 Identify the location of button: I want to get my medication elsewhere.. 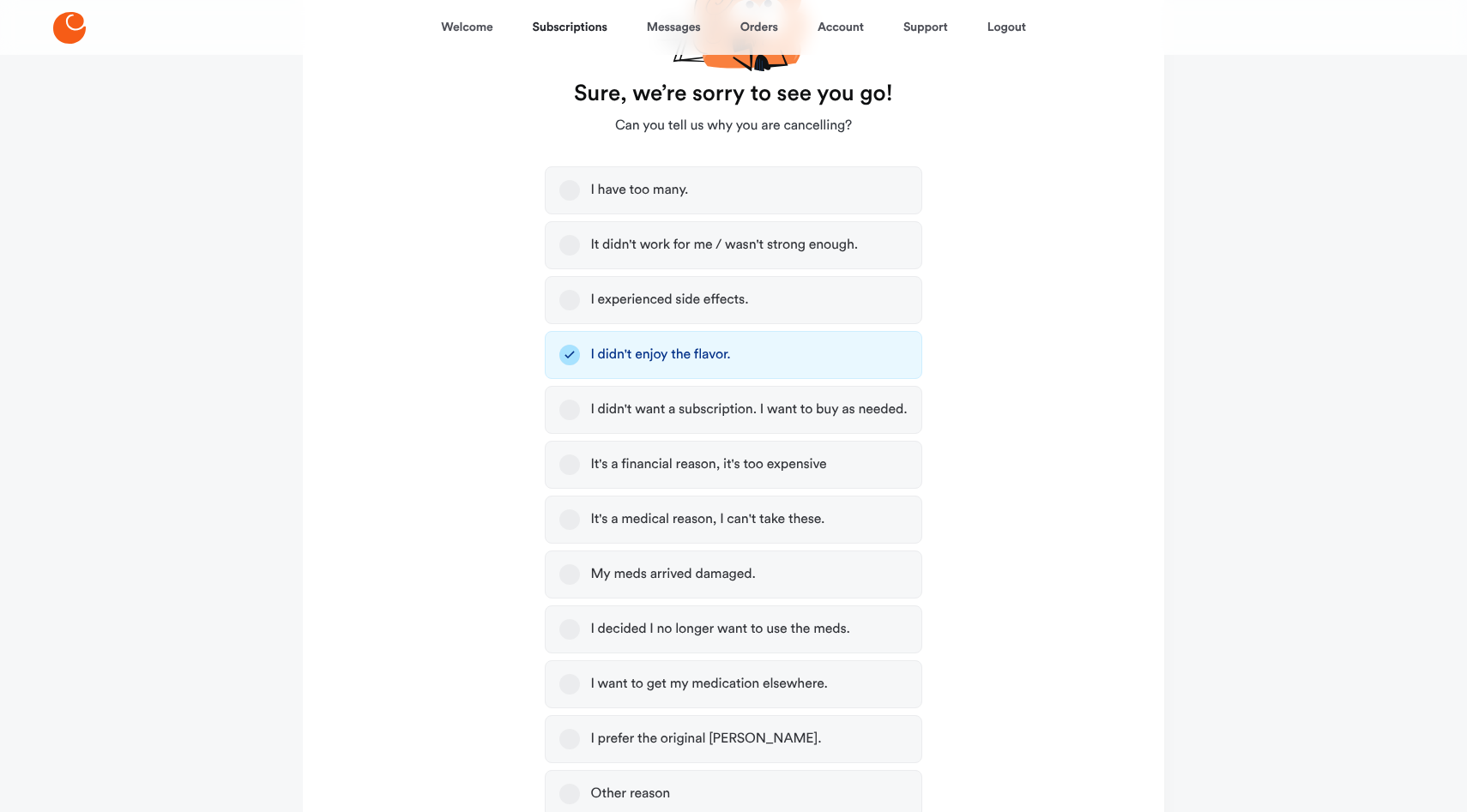
(569, 684).